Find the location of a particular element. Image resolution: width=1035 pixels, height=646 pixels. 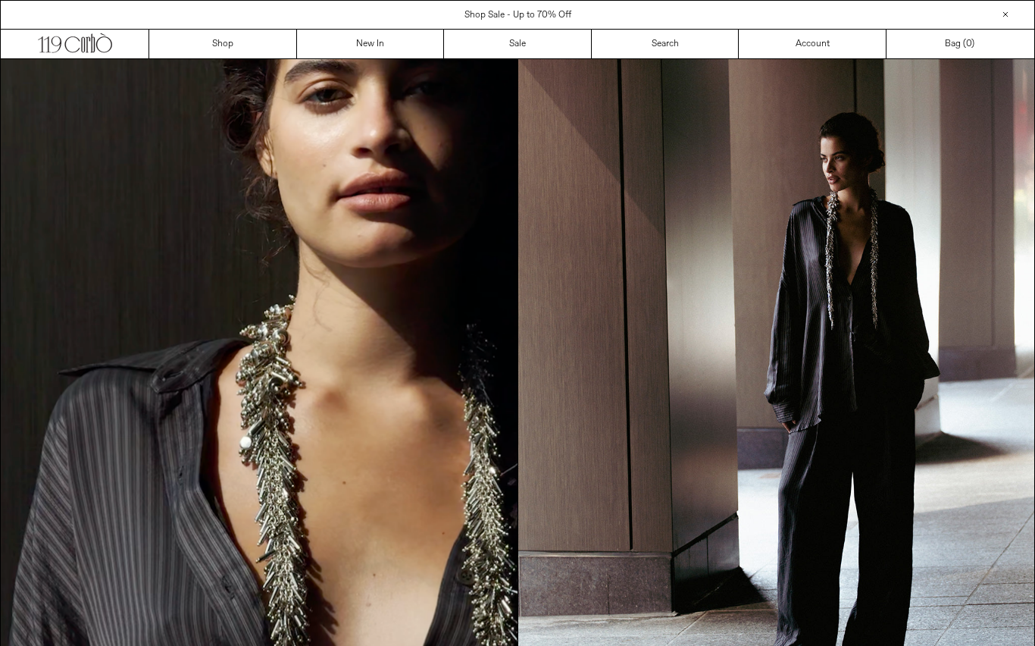

a: Sale is located at coordinates (518, 44).